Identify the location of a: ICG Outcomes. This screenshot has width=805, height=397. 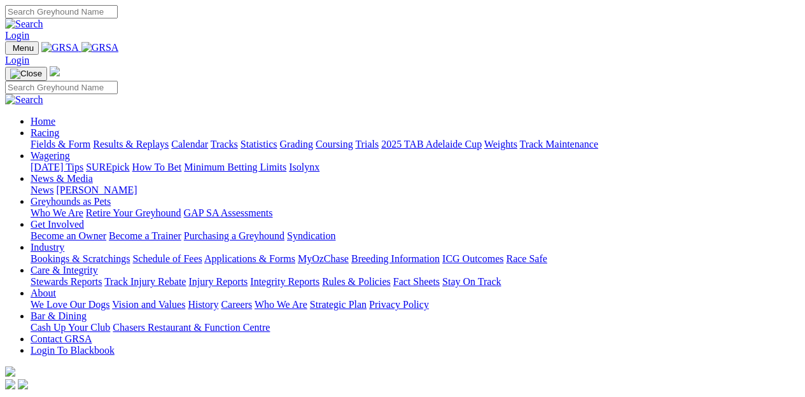
(473, 258).